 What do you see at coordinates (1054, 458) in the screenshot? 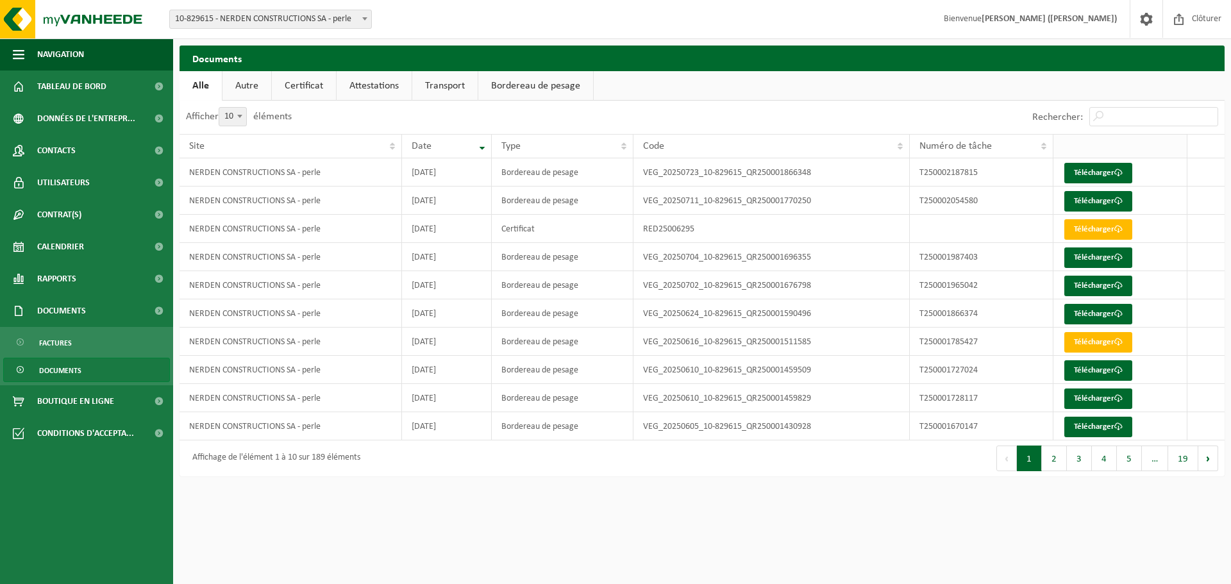
I see `button: 2` at bounding box center [1054, 458].